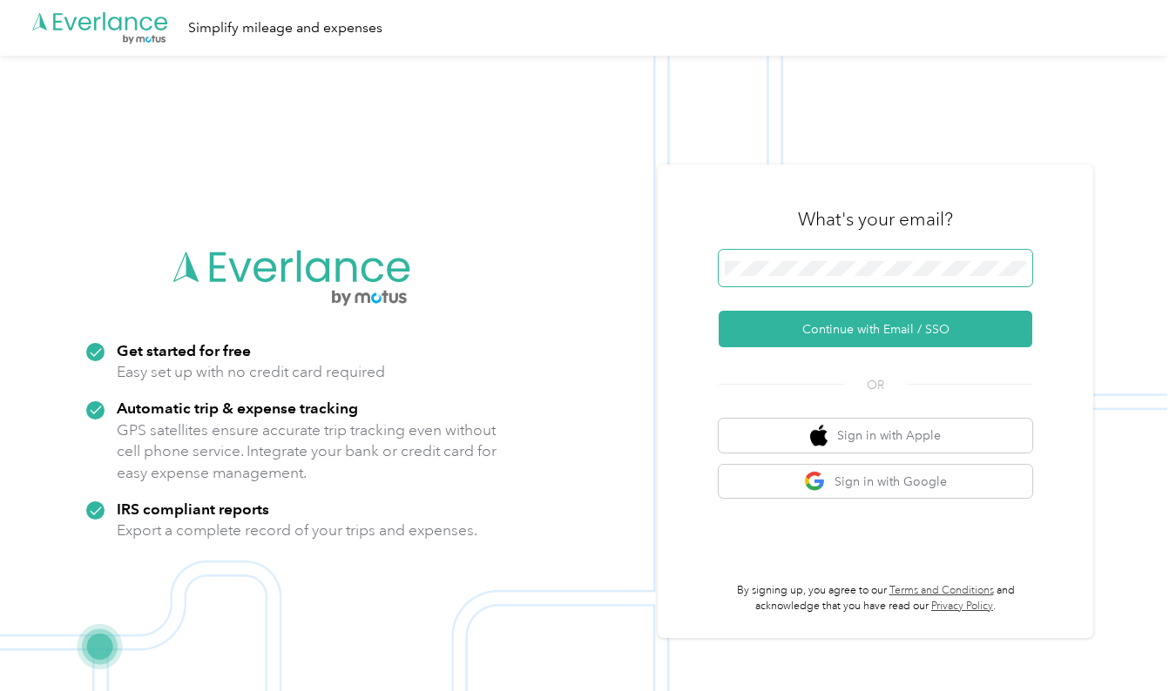  Describe the element at coordinates (819, 435) in the screenshot. I see `img: apple logo` at that location.